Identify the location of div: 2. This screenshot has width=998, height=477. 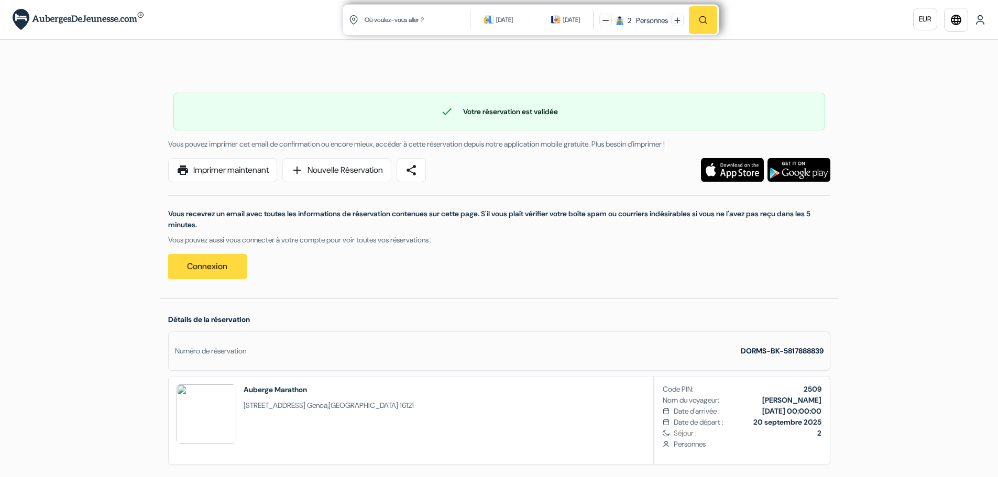
(629, 20).